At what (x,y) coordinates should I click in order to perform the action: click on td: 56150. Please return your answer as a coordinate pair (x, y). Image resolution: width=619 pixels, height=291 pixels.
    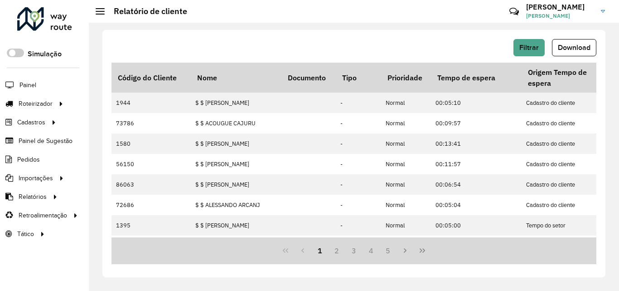
    Looking at the image, I should click on (151, 164).